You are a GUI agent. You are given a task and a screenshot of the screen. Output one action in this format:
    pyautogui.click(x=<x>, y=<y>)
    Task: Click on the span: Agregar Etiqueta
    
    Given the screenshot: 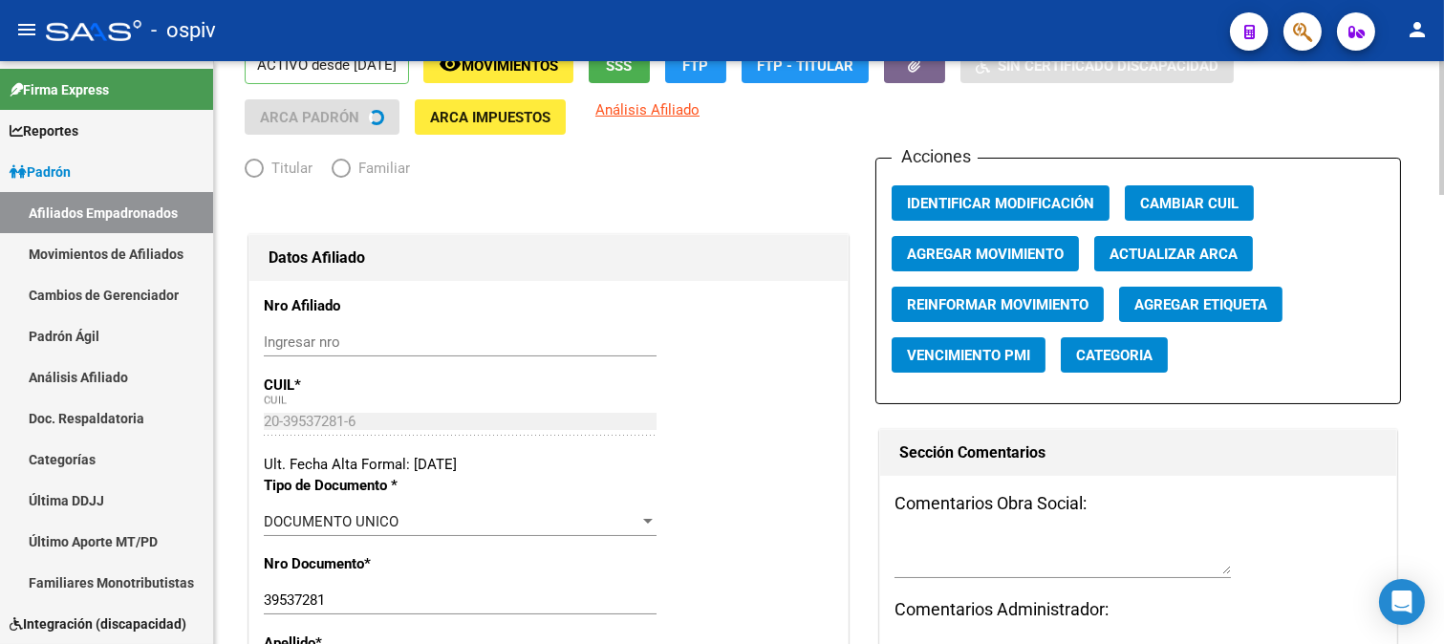 What is the action you would take?
    pyautogui.click(x=1200, y=305)
    